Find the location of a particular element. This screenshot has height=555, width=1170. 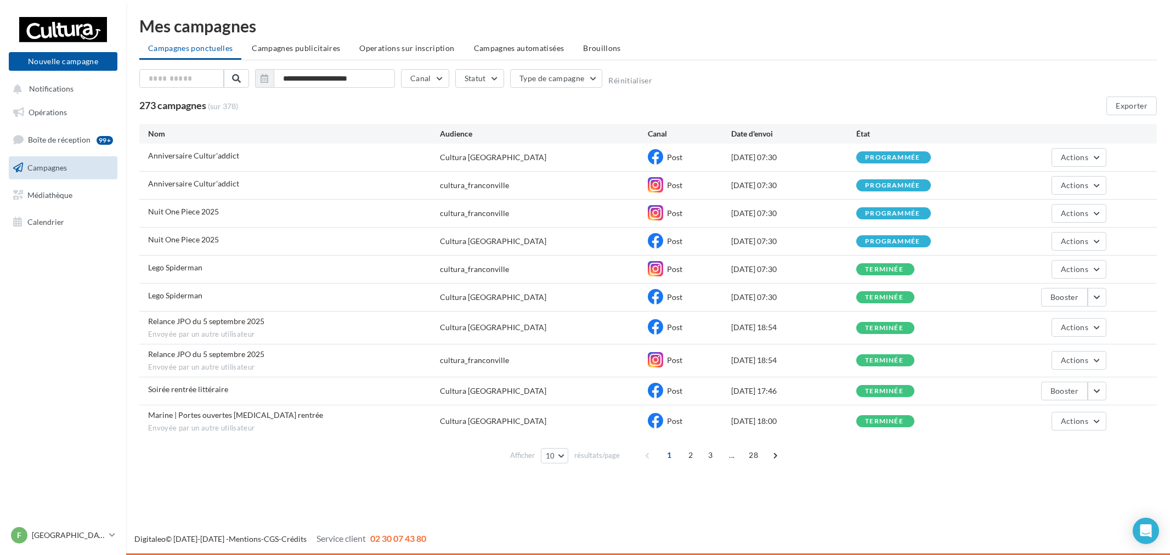

span: Boîte de réception is located at coordinates (59, 139).